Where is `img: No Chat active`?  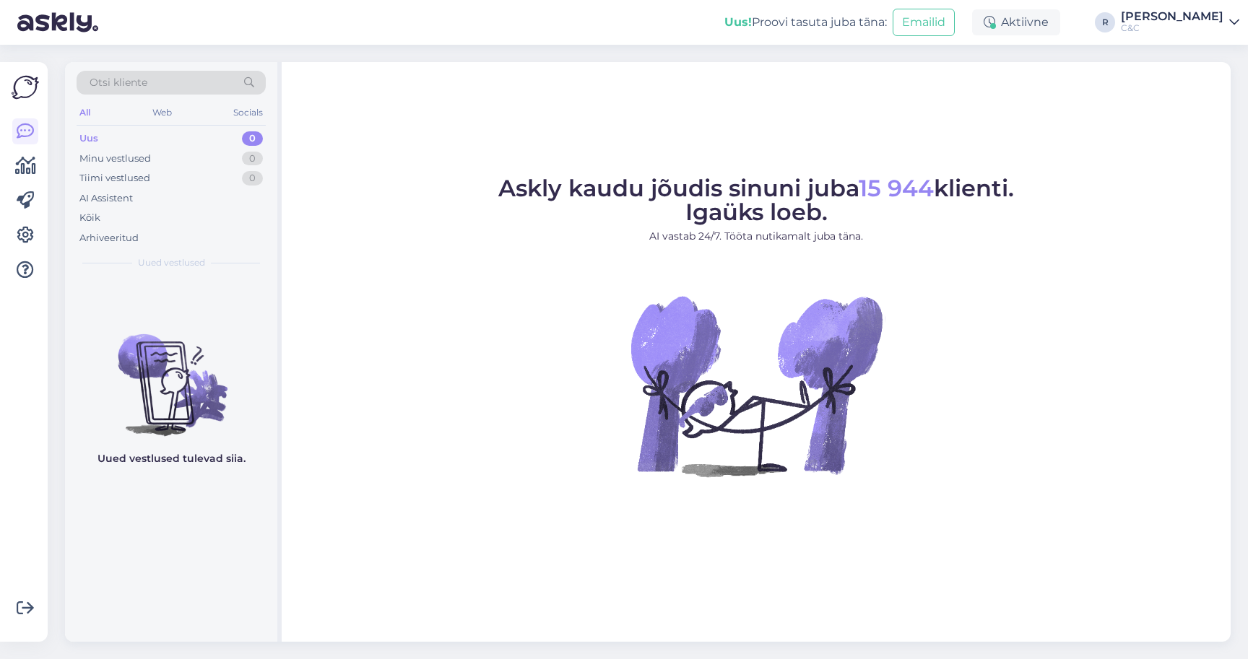
img: No Chat active is located at coordinates (756, 386).